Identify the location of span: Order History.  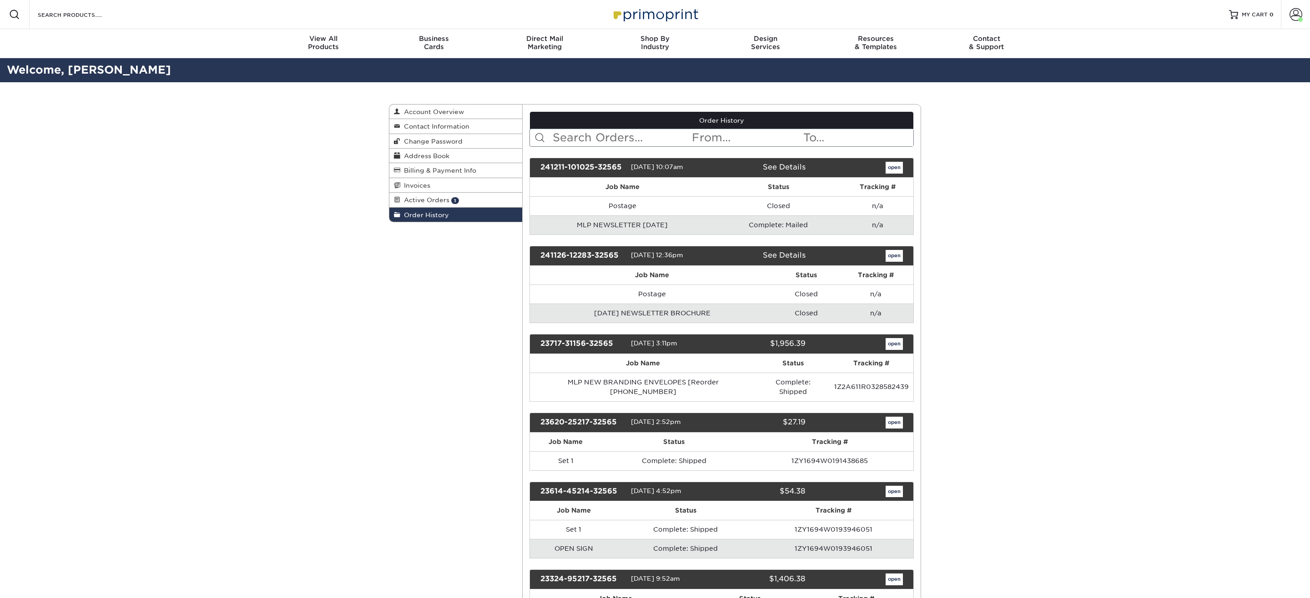
(424, 215).